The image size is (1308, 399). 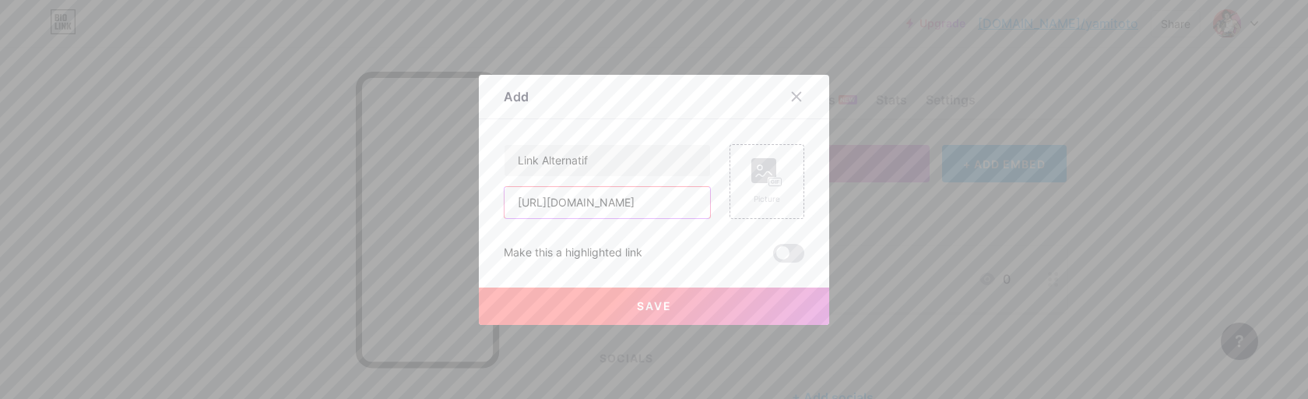 What do you see at coordinates (607, 160) in the screenshot?
I see `input: Title` at bounding box center [607, 160].